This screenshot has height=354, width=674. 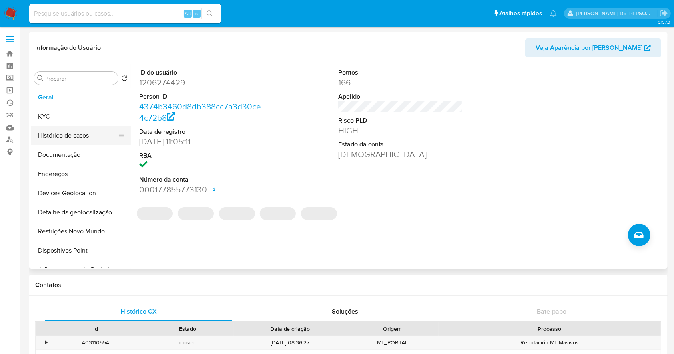 I want to click on span: Histórico CX, so click(x=138, y=312).